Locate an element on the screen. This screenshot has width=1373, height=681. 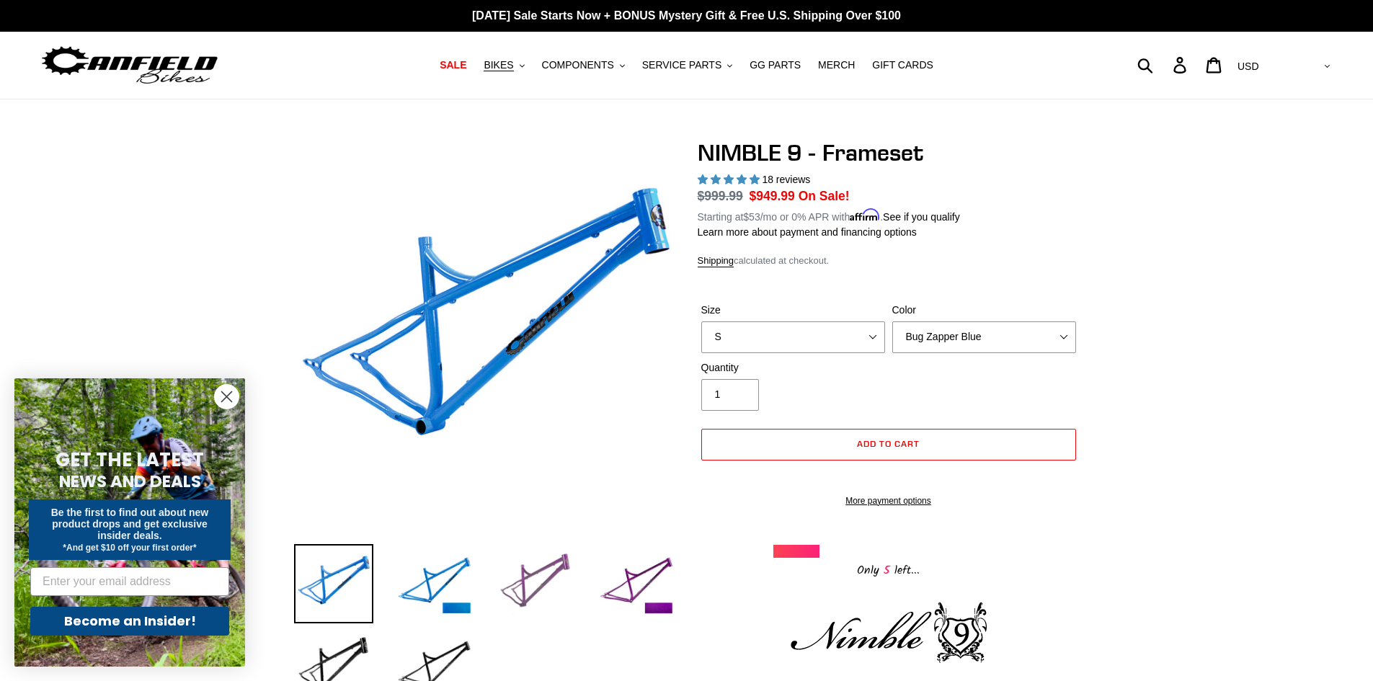
span: $53 is located at coordinates (751, 217).